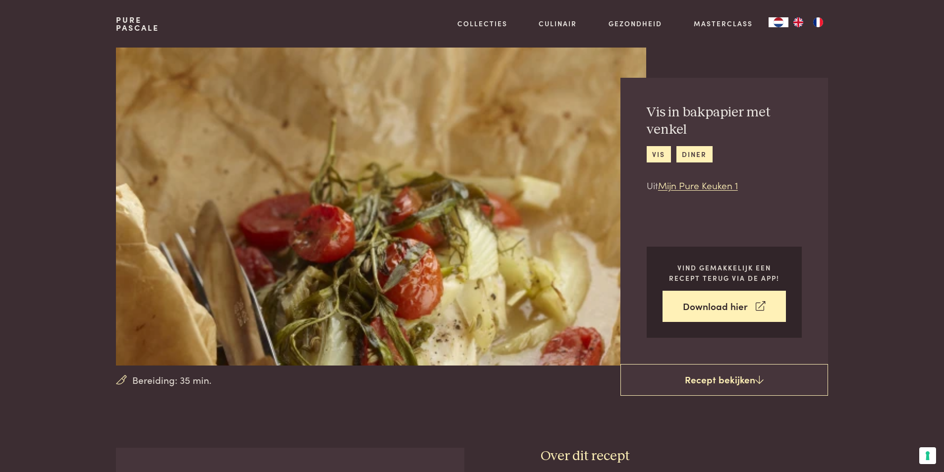  I want to click on ul: Language list, so click(808, 22).